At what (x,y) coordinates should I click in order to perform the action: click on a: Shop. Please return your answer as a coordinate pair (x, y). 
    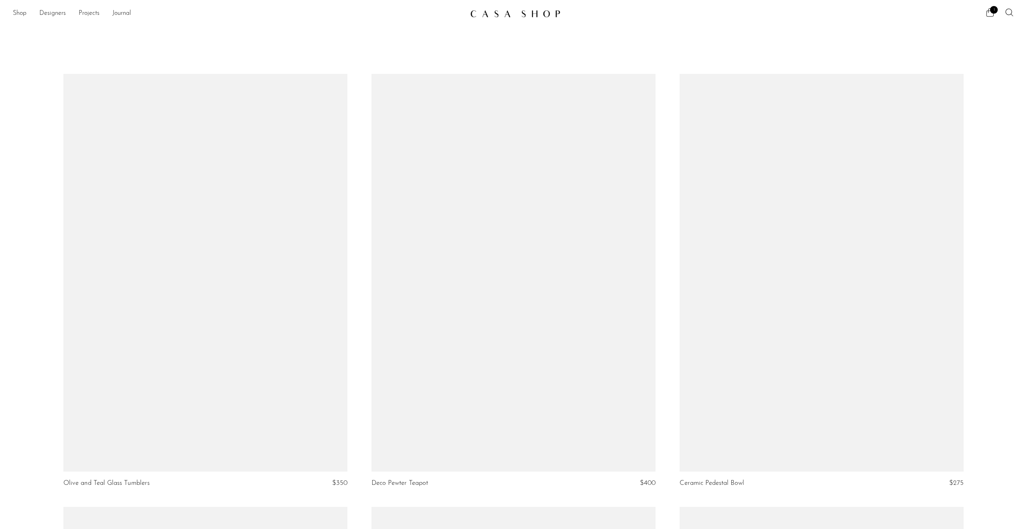
    Looking at the image, I should click on (20, 14).